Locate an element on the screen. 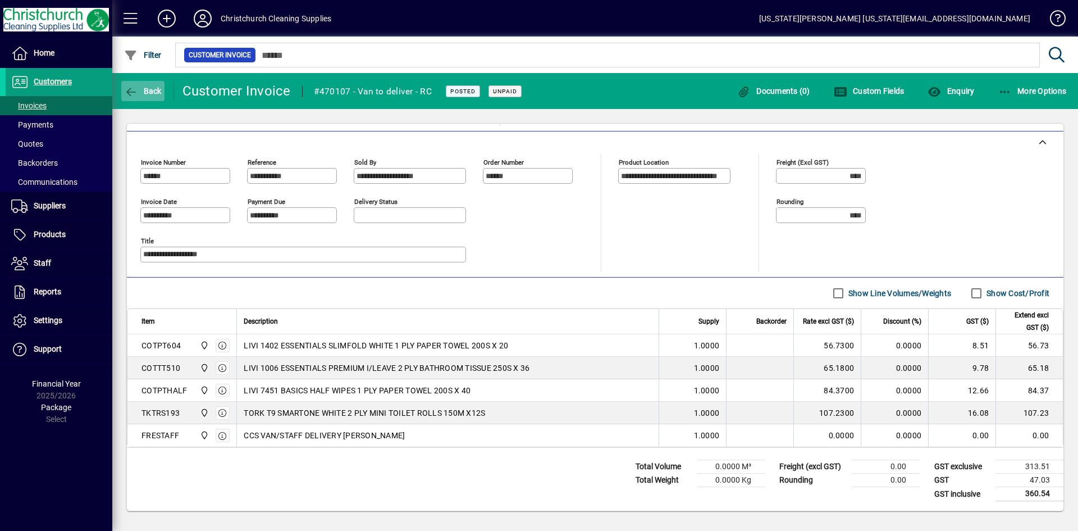  mat-label: Product location is located at coordinates (643, 162).